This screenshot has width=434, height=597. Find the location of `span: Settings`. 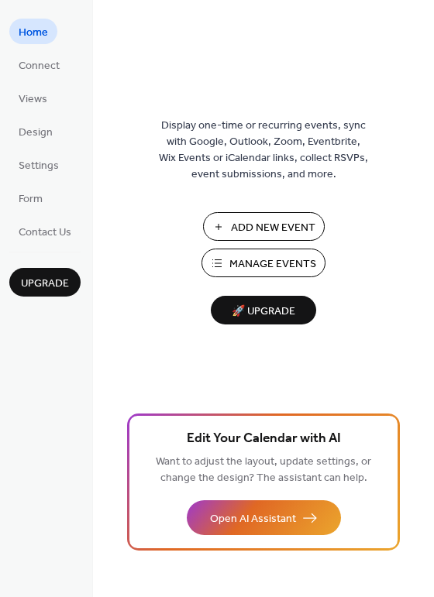

span: Settings is located at coordinates (39, 166).